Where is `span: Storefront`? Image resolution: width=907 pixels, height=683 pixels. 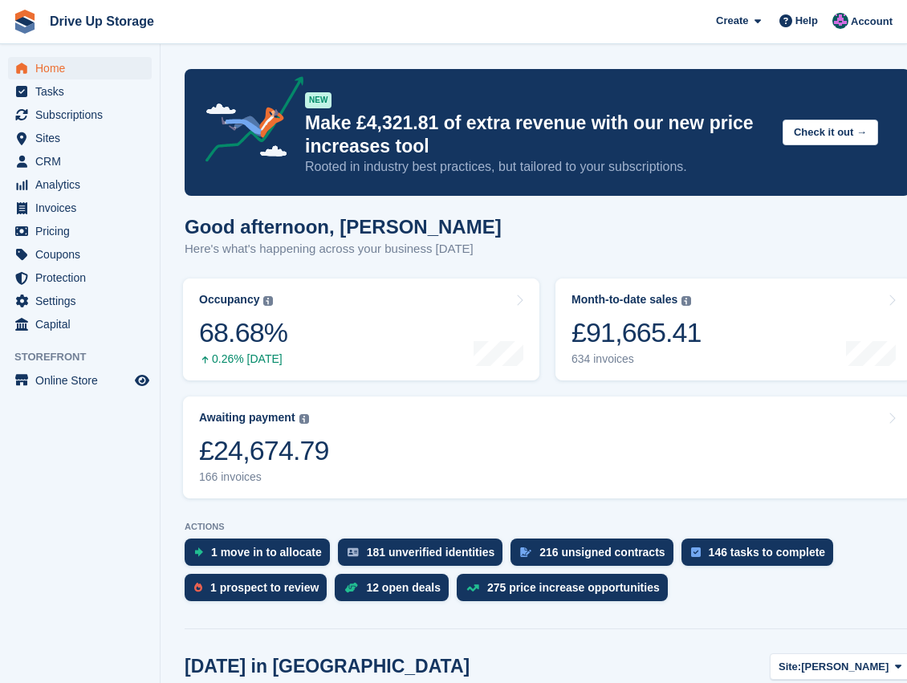 span: Storefront is located at coordinates (87, 357).